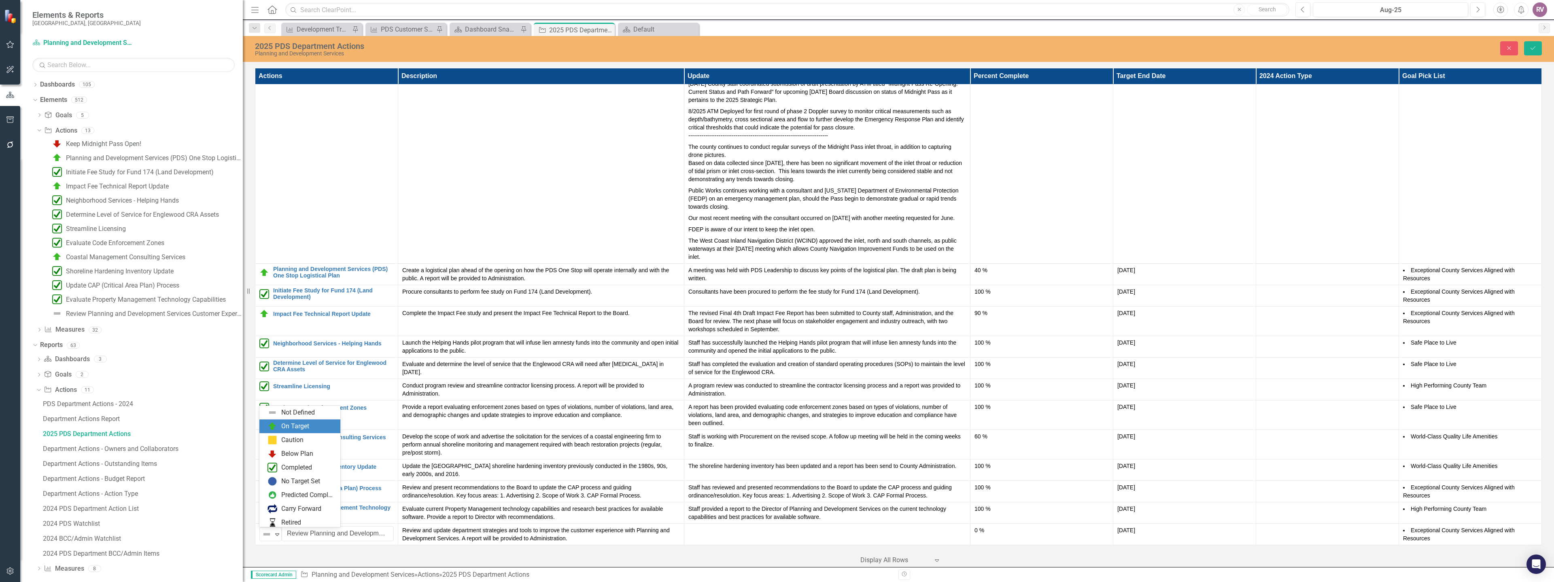  Describe the element at coordinates (115, 200) in the screenshot. I see `a: Neighborhood Services - Helping Hands` at that location.